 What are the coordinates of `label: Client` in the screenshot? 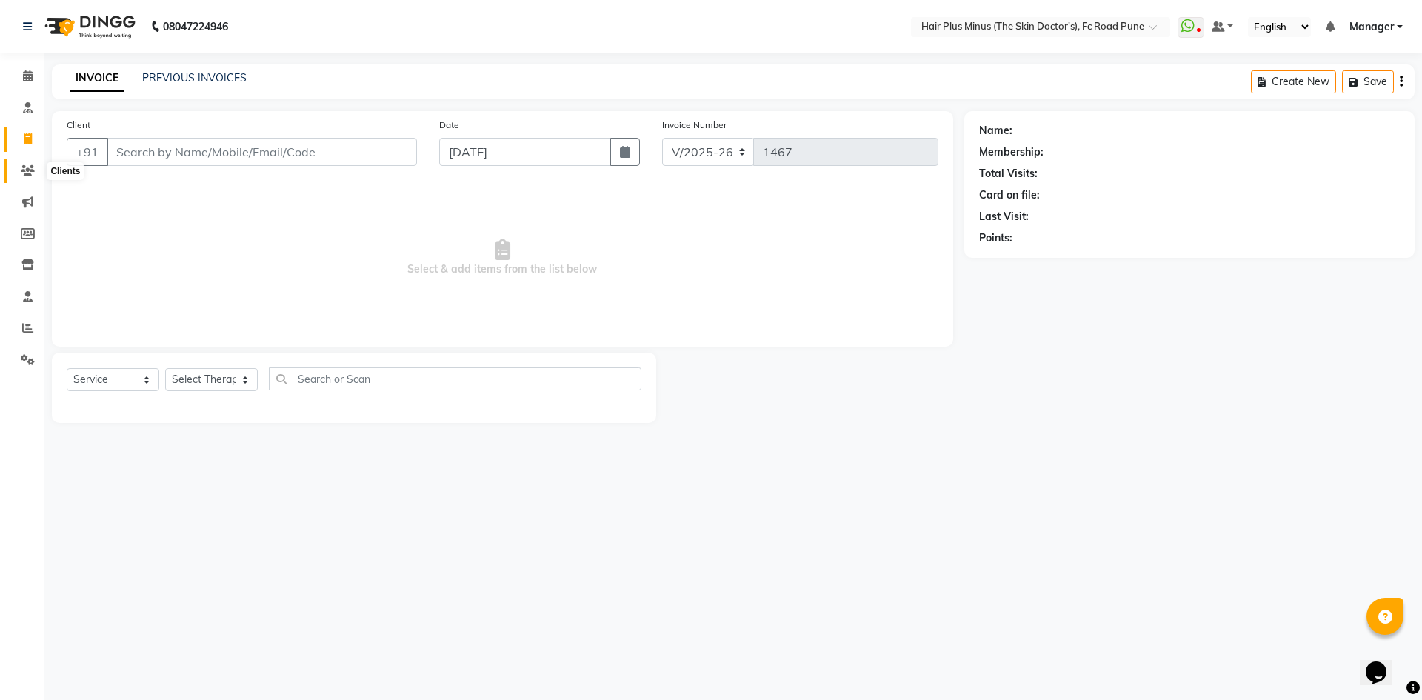 It's located at (79, 125).